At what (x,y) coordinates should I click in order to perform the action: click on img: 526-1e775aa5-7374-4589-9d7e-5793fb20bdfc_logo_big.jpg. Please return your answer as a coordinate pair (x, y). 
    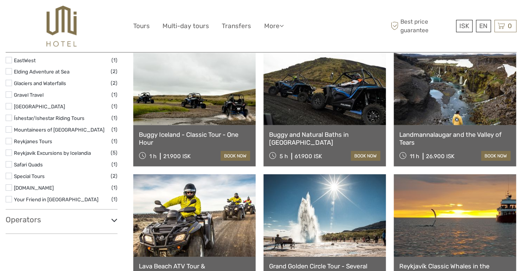
    Looking at the image, I should click on (61, 26).